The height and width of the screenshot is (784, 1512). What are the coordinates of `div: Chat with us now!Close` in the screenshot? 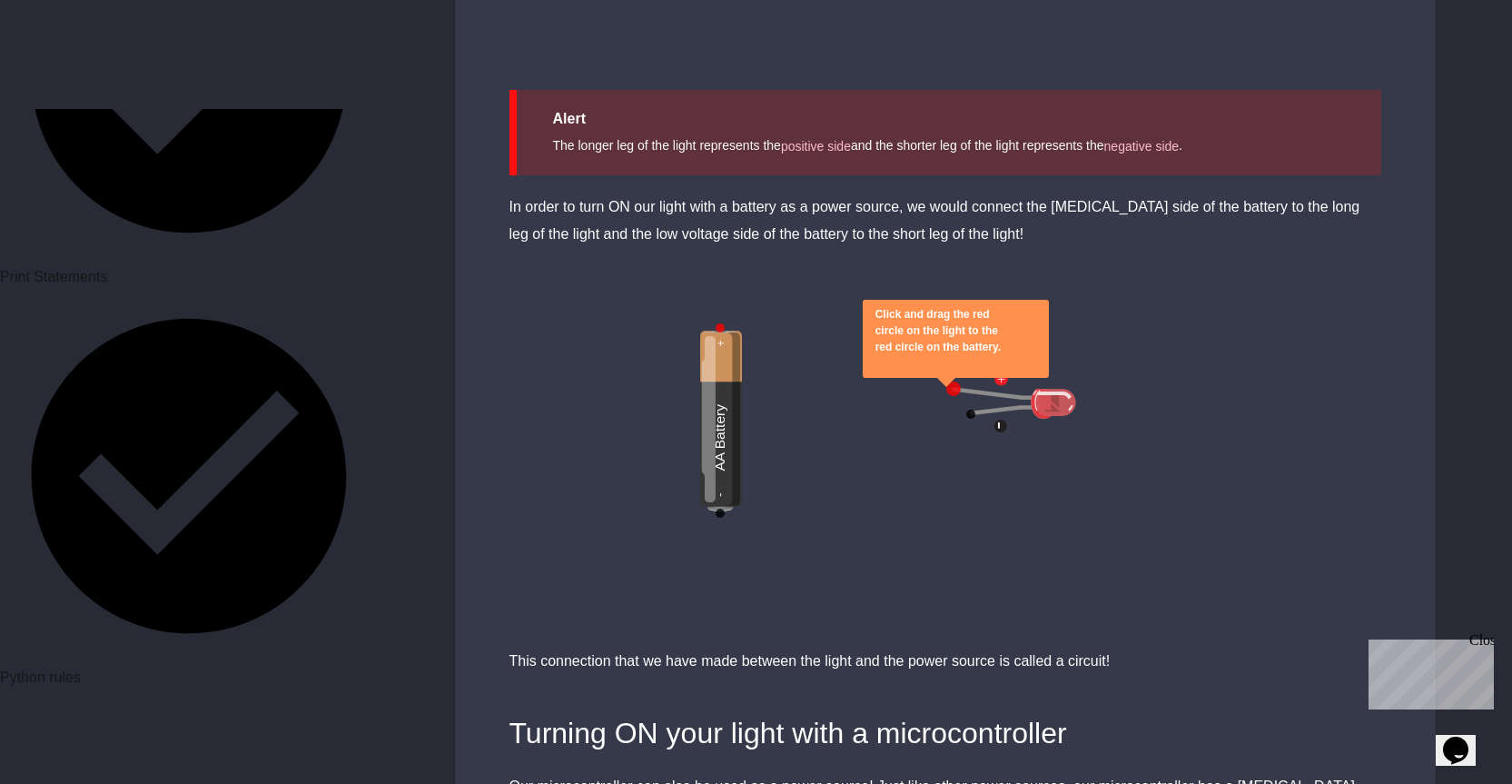 It's located at (66, 61).